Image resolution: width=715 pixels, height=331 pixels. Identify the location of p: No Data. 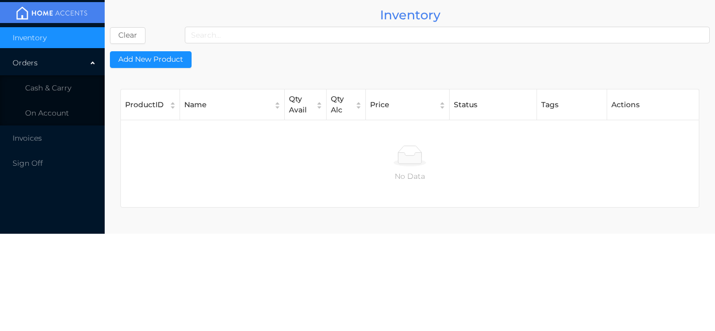
(410, 176).